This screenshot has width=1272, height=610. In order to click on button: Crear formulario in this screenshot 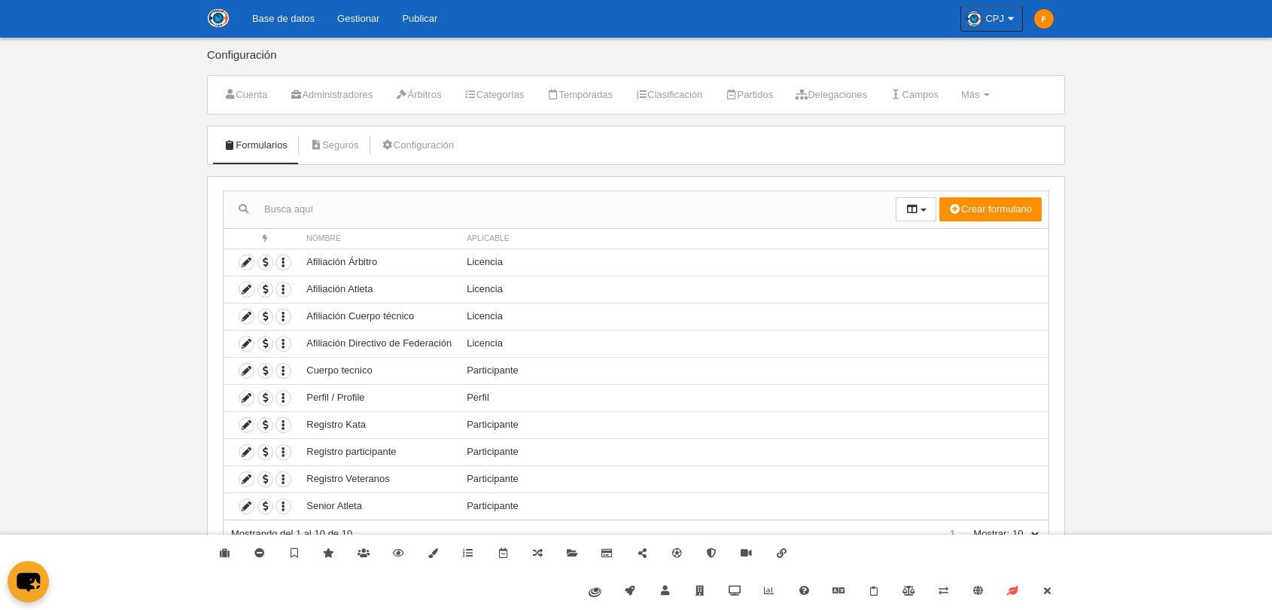, I will do `click(991, 209)`.